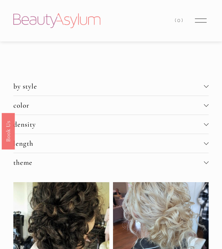 The height and width of the screenshot is (249, 222). What do you see at coordinates (179, 20) in the screenshot?
I see `a: 0 items in cart` at bounding box center [179, 20].